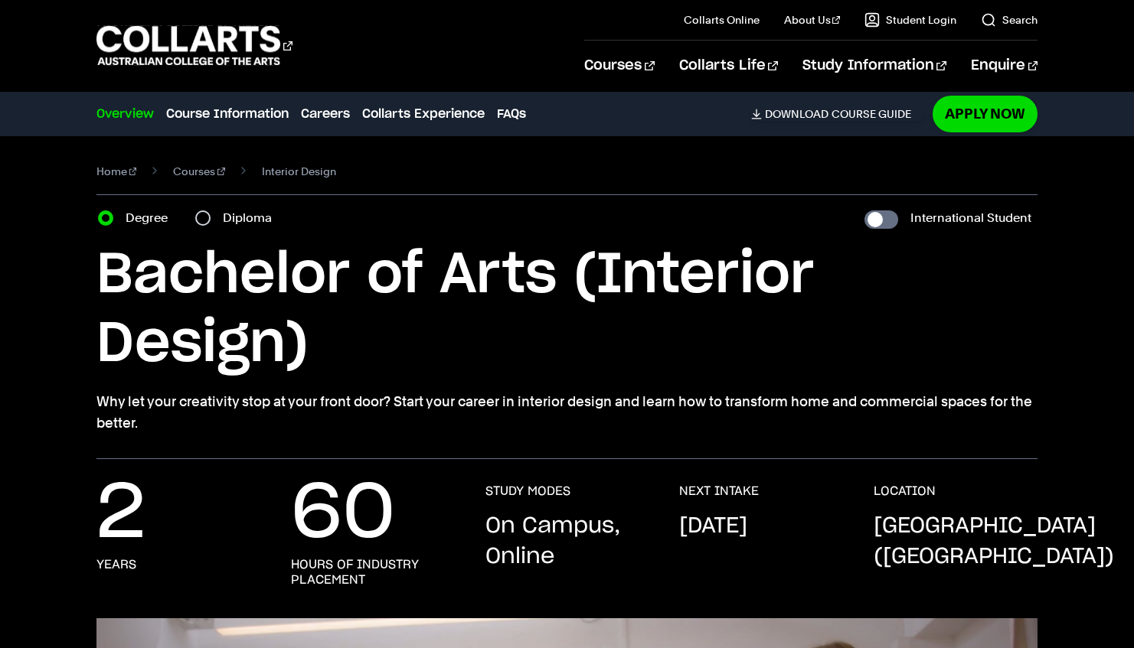 This screenshot has height=648, width=1134. Describe the element at coordinates (566, 310) in the screenshot. I see `h1: Bachelor of Arts (Interior Design)` at that location.